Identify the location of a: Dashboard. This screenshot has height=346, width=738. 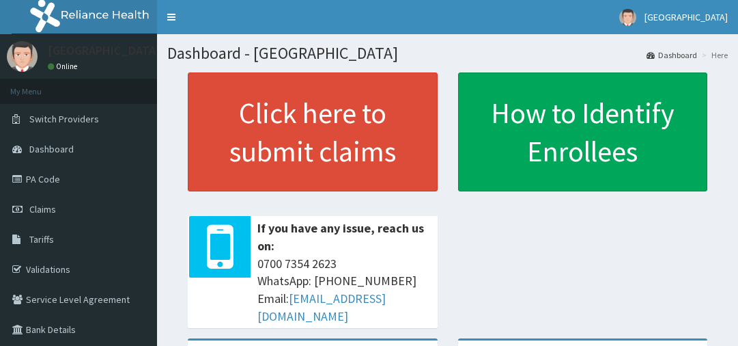
(672, 55).